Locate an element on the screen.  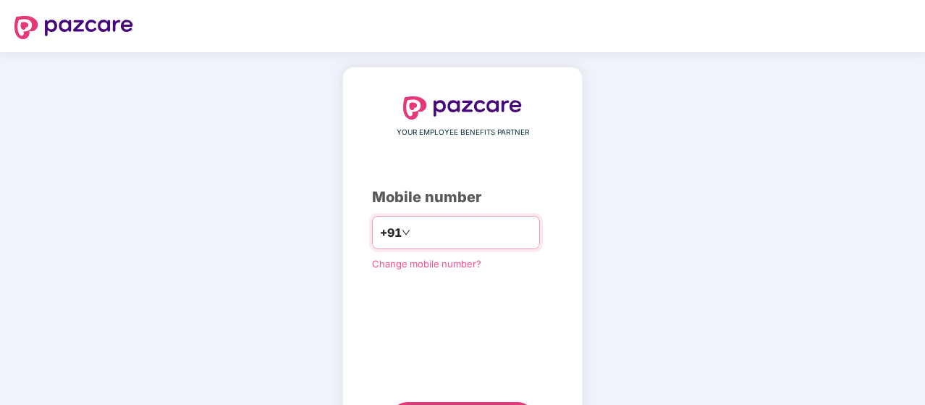
a: Change mobile number? is located at coordinates (426, 263).